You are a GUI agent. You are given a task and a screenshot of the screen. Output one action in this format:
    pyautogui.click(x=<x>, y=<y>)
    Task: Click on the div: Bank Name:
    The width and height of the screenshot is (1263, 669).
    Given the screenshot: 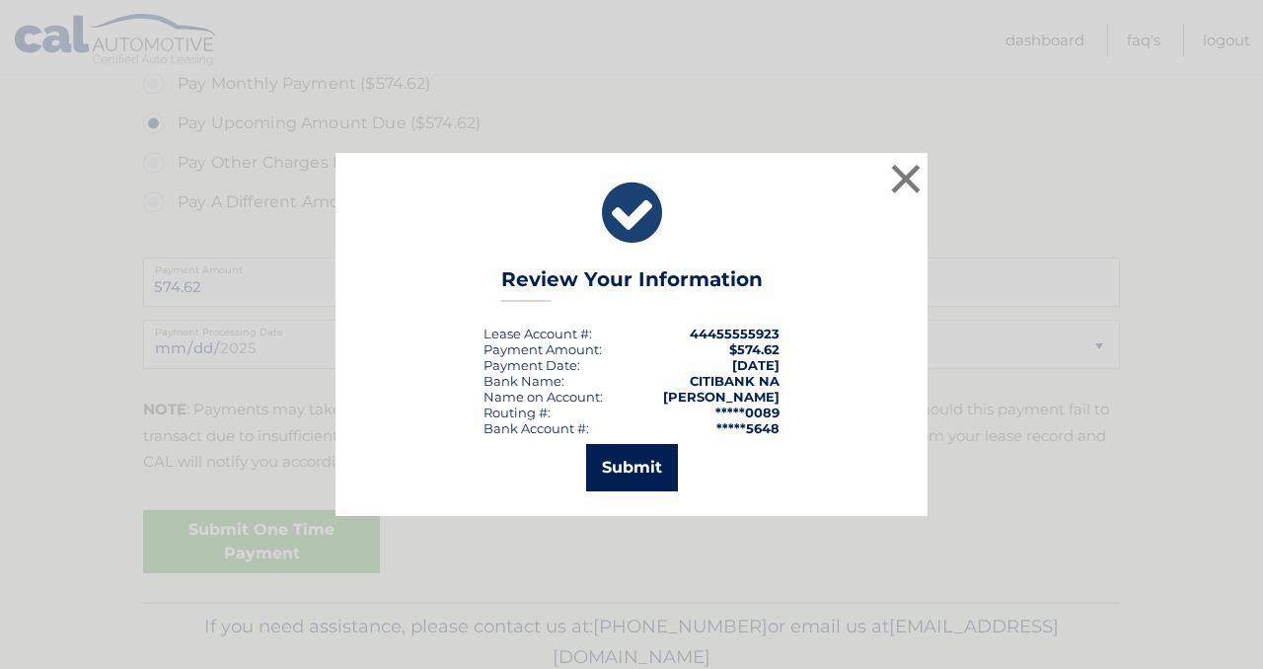 What is the action you would take?
    pyautogui.click(x=524, y=381)
    